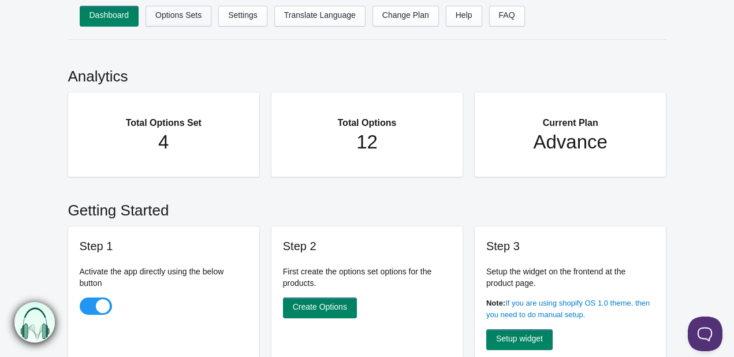  I want to click on b: Note:, so click(495, 303).